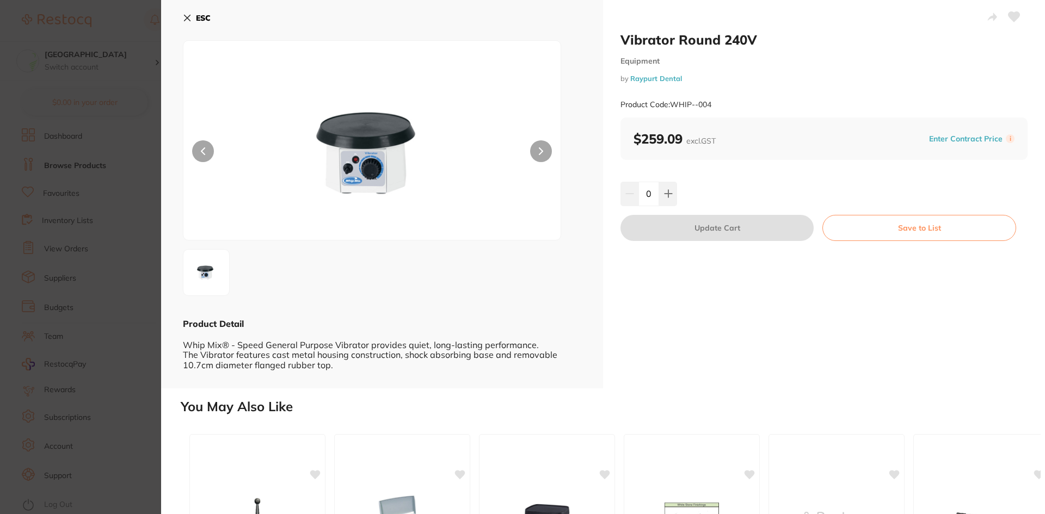  I want to click on small: Equipment, so click(824, 61).